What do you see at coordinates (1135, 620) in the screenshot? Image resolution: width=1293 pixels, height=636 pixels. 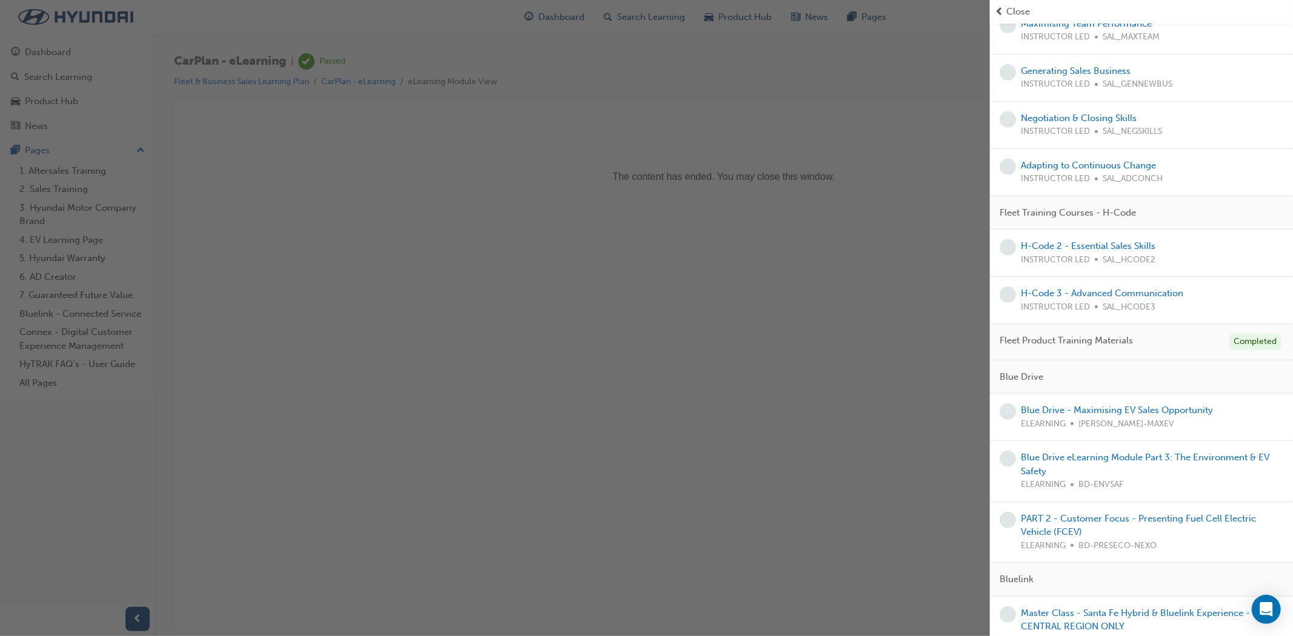 I see `a: Master Class - Santa Fe Hybrid & Bluelink Experience - CENTRAL REGION ONLY` at bounding box center [1135, 620].